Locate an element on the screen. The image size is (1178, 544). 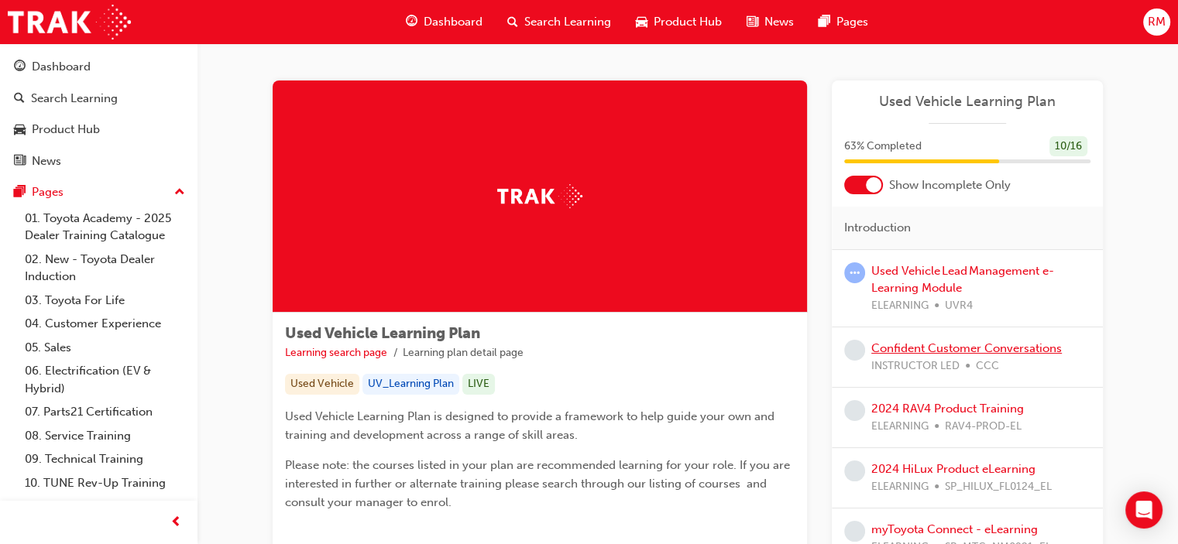
a: 01. Toyota Academy - 2025 Dealer Training Catalogue is located at coordinates (105, 227).